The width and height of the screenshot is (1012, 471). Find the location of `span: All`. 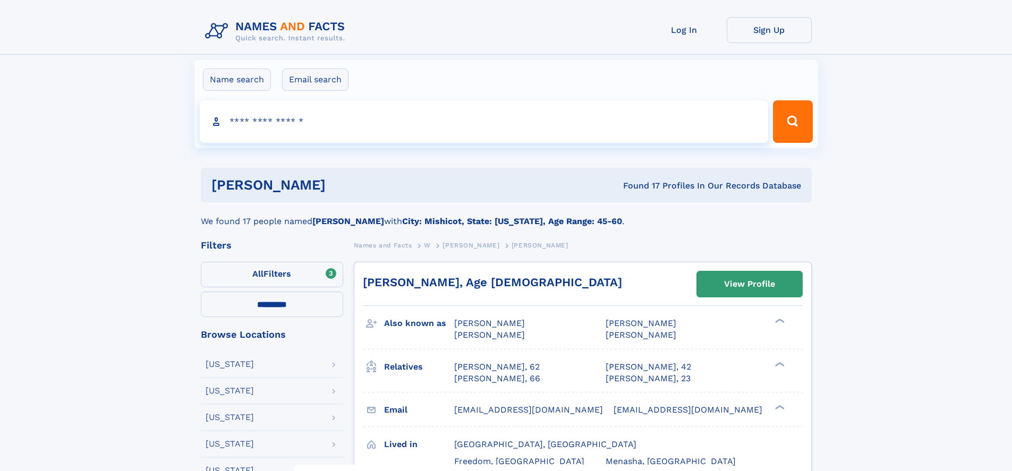

span: All is located at coordinates (258, 274).